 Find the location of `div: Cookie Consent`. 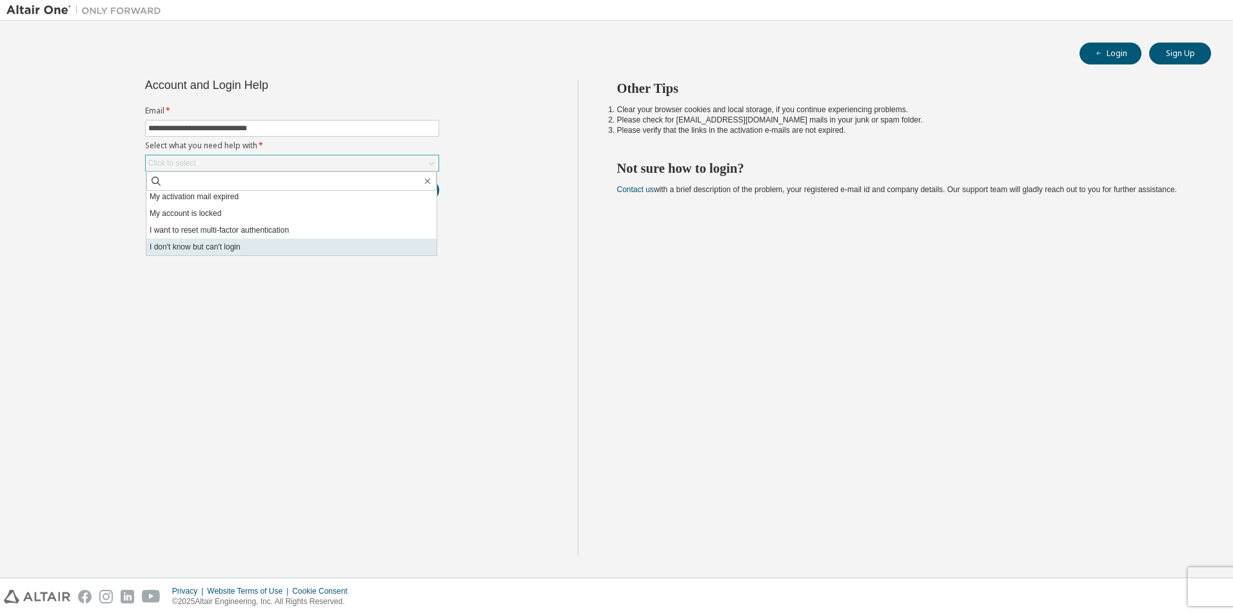

div: Cookie Consent is located at coordinates (323, 592).